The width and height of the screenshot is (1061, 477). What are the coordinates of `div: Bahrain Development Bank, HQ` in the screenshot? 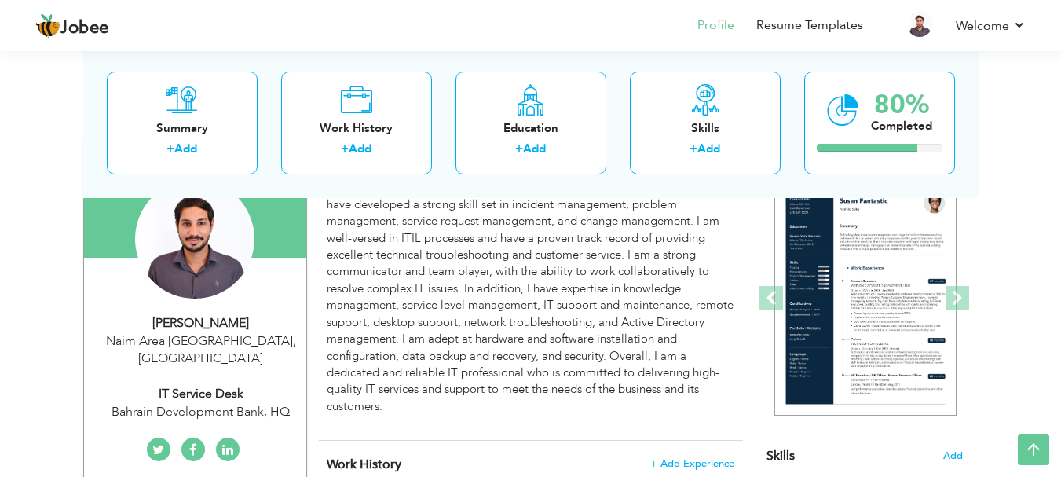 It's located at (201, 411).